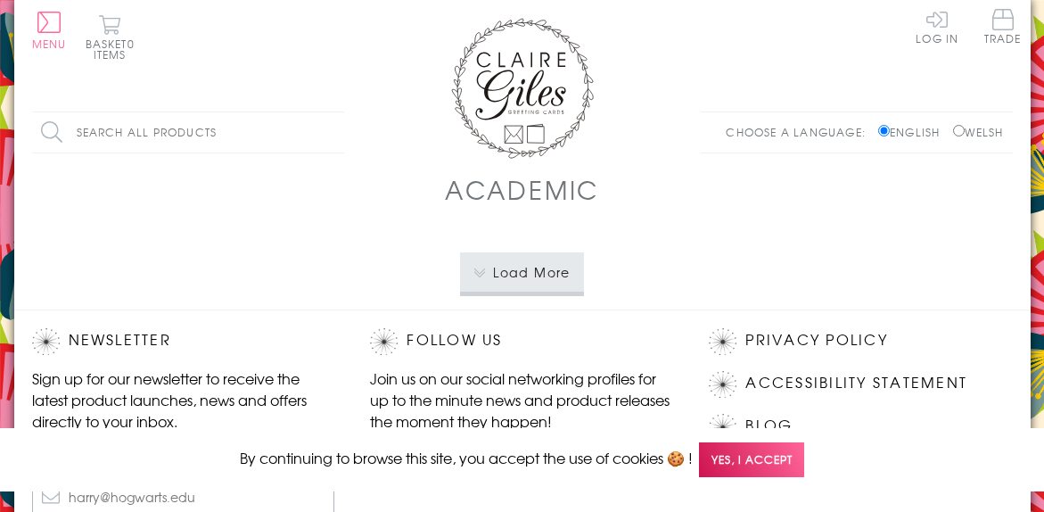 This screenshot has width=1044, height=512. Describe the element at coordinates (110, 37) in the screenshot. I see `button: Basket0 items` at that location.